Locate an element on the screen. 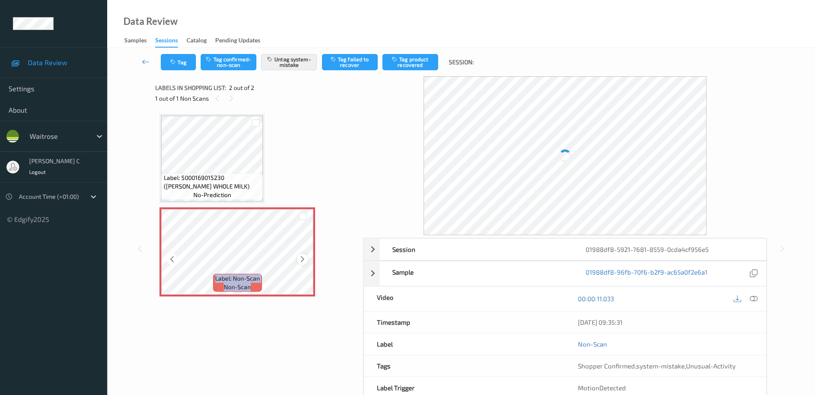 This screenshot has width=815, height=395. span: Session: is located at coordinates (461, 62).